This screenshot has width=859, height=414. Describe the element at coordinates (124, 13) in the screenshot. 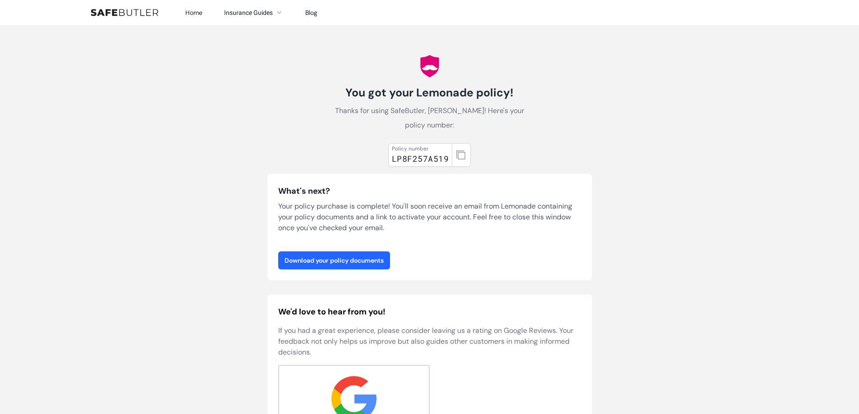

I see `img: SafeButler Text Logo` at that location.